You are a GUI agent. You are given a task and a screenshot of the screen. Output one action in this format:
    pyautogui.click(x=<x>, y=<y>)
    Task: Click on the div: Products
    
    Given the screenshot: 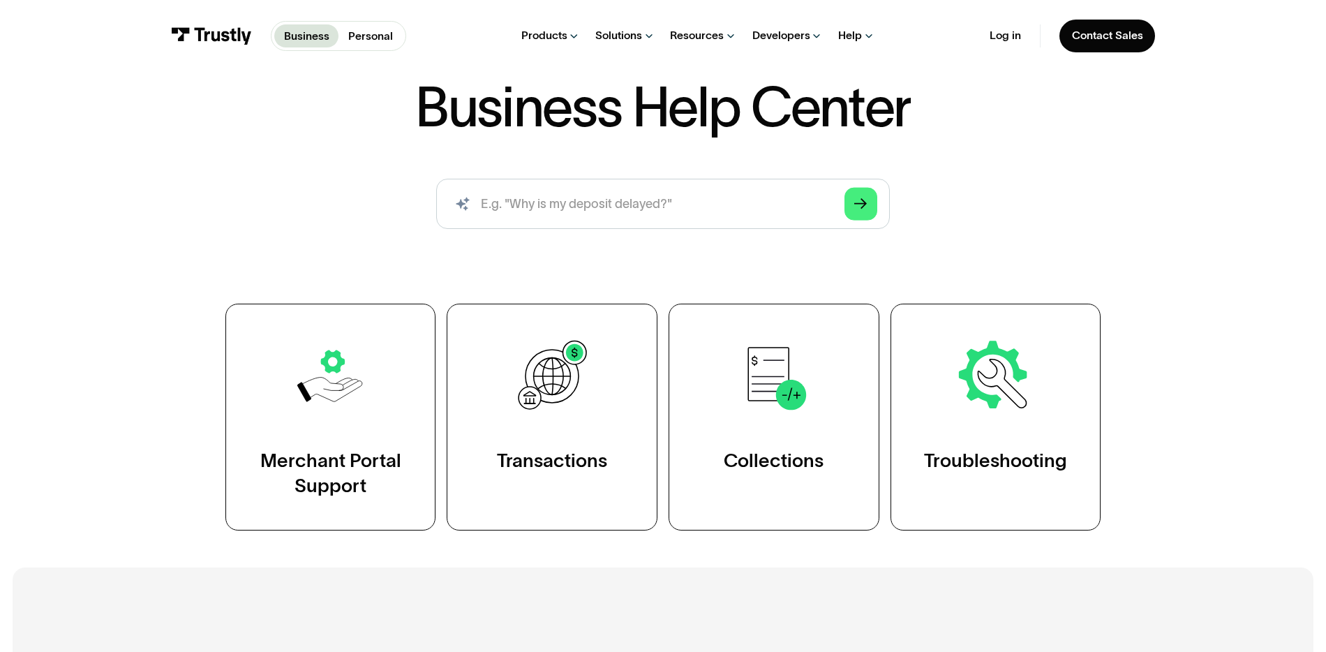 What is the action you would take?
    pyautogui.click(x=544, y=36)
    